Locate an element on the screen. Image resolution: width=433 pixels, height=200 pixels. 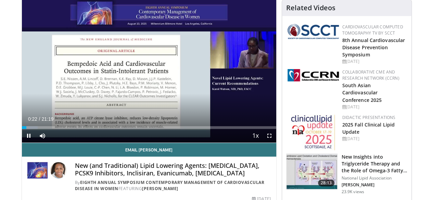
img: Avatar is located at coordinates (59, 171).